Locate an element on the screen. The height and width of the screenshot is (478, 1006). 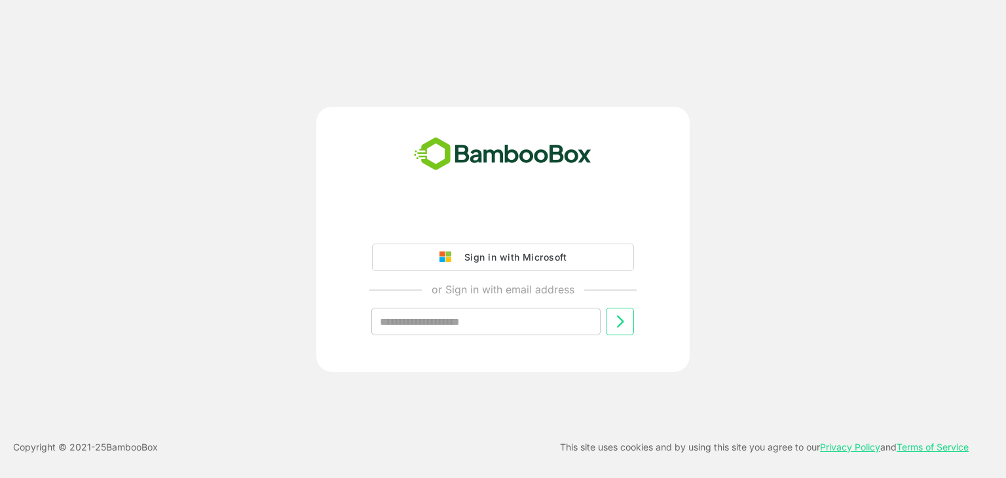
img: bamboobox is located at coordinates (502, 155).